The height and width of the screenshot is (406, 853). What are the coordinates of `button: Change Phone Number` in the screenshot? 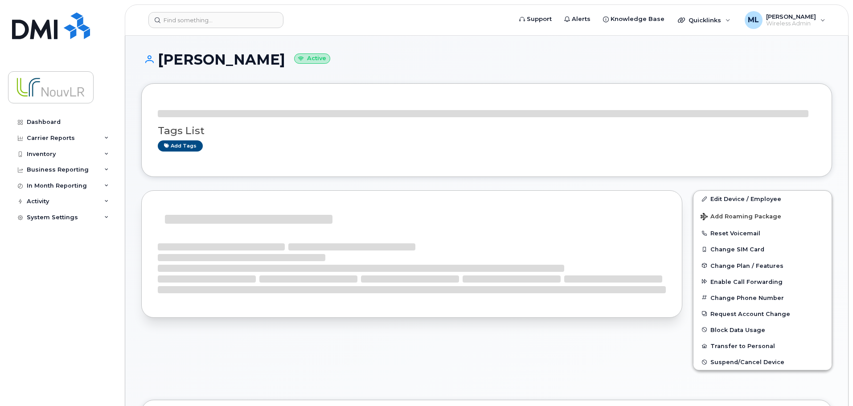 It's located at (762, 298).